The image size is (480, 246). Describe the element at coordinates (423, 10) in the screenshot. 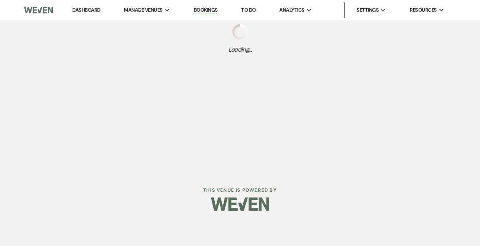

I see `span: Resources` at that location.